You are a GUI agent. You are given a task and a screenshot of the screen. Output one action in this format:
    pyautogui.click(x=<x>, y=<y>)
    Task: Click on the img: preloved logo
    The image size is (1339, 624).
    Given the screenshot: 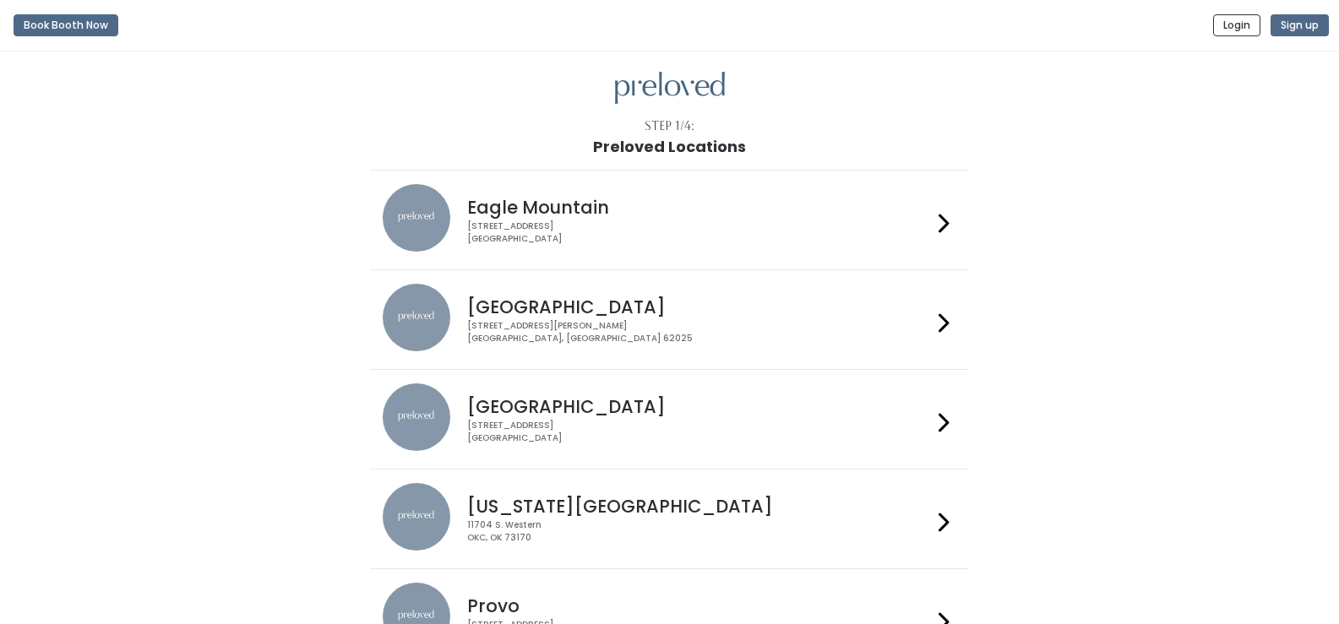 What is the action you would take?
    pyautogui.click(x=670, y=88)
    